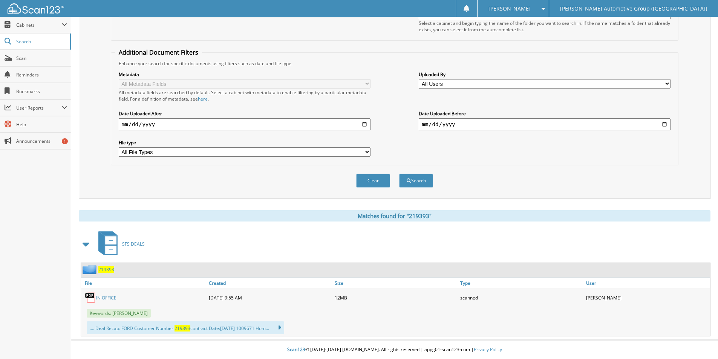  What do you see at coordinates (41, 91) in the screenshot?
I see `span: Bookmarks` at bounding box center [41, 91].